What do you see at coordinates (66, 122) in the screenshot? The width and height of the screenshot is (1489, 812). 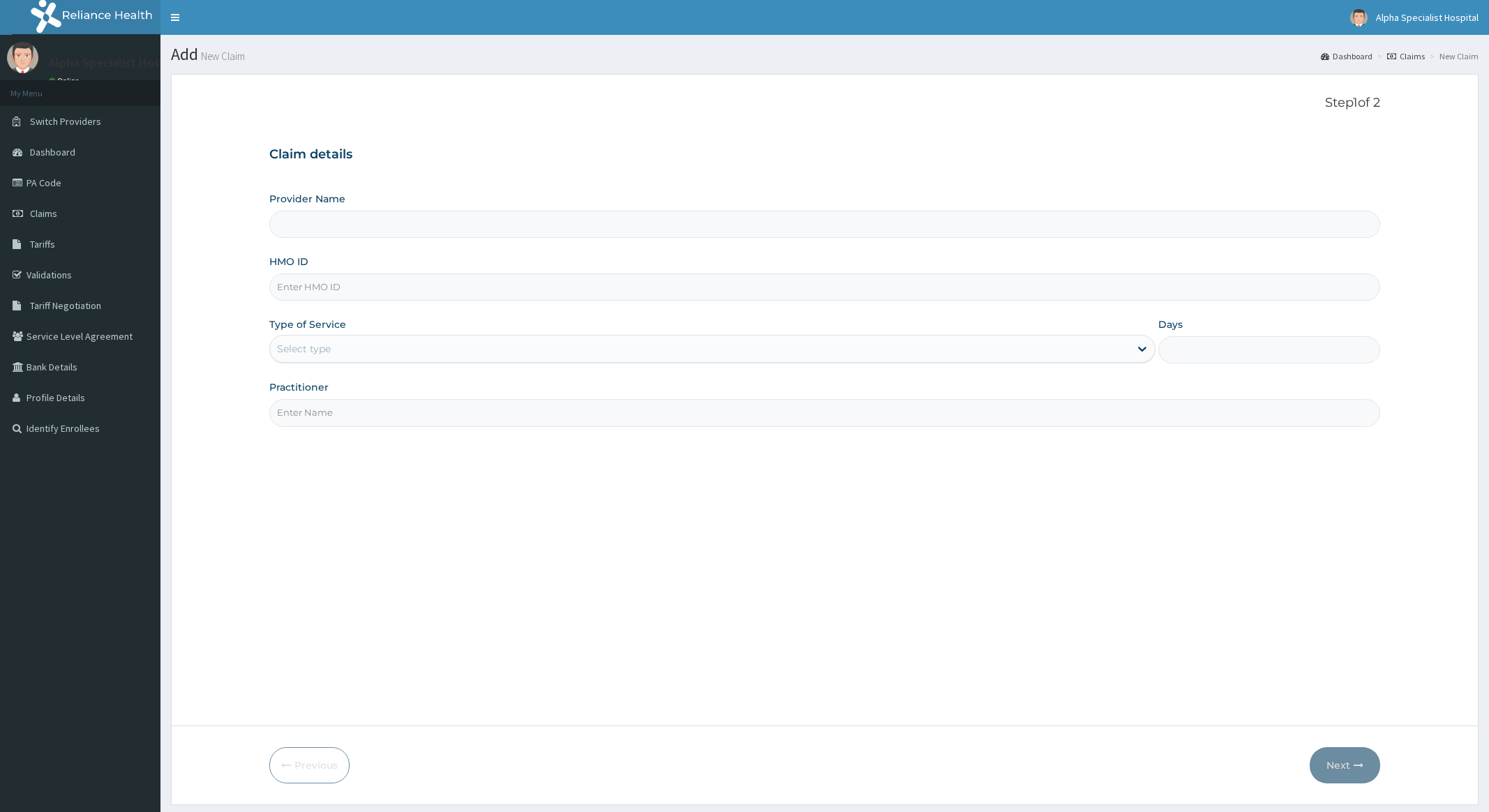 I see `span: Switch Providers` at bounding box center [66, 122].